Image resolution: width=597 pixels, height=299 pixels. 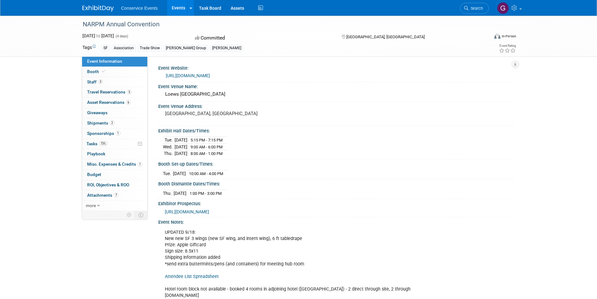 I want to click on a: Staff3, so click(x=115, y=82).